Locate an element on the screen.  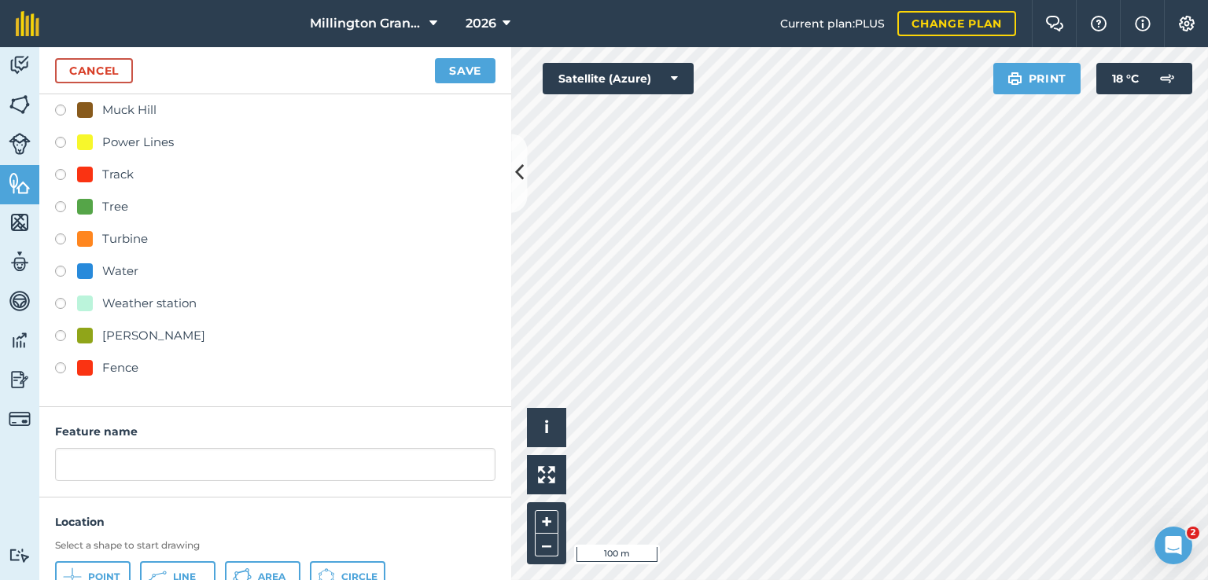
span: 18 ° C is located at coordinates (1125, 79).